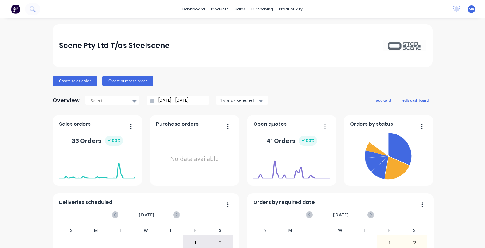  What do you see at coordinates (270, 124) in the screenshot?
I see `span: Open quotes` at bounding box center [270, 124].